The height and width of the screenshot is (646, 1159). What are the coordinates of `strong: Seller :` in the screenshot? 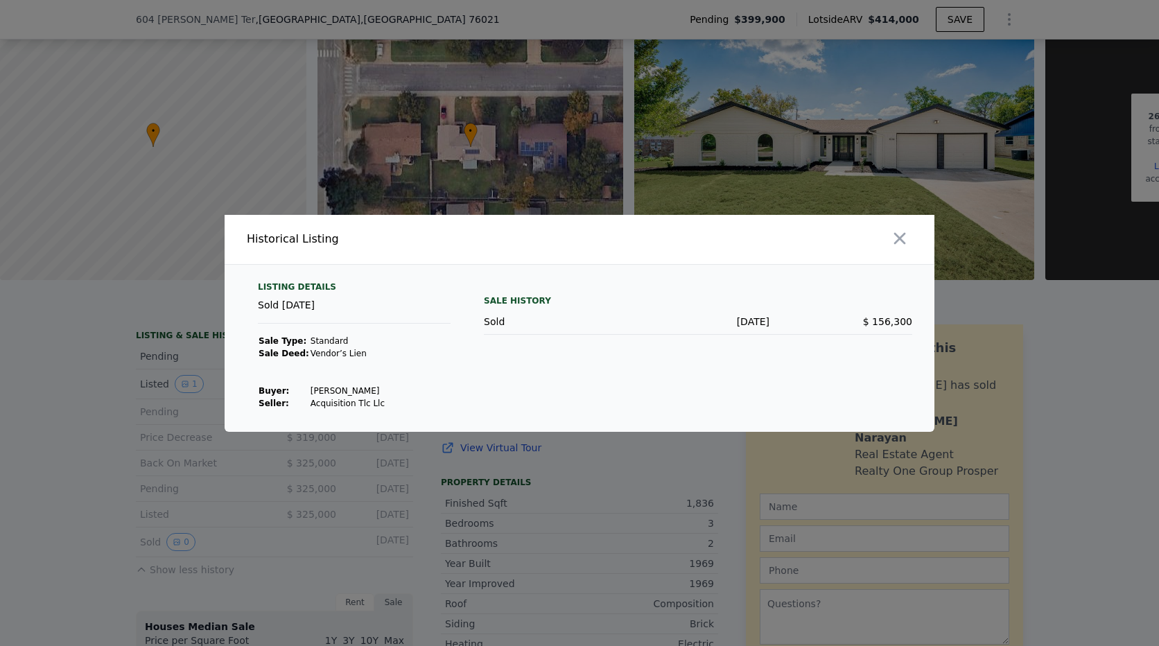 It's located at (274, 404).